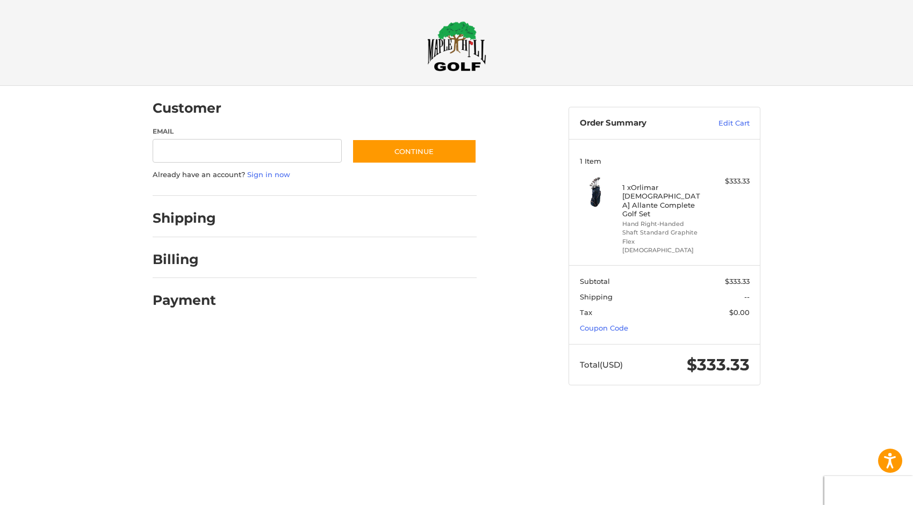 The width and height of the screenshot is (913, 505). I want to click on label: Email, so click(247, 132).